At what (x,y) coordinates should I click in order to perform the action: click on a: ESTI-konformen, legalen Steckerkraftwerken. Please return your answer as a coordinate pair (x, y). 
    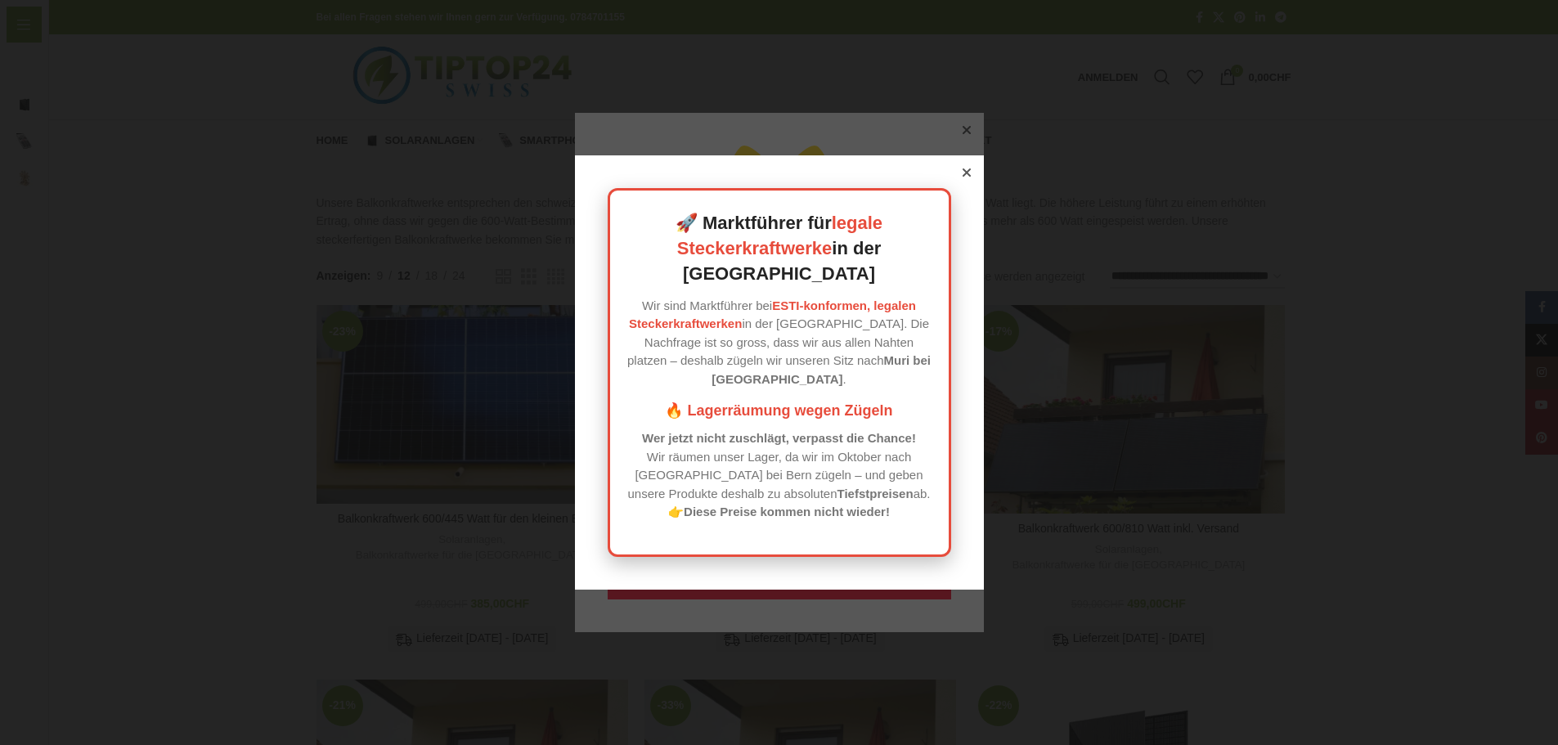
    Looking at the image, I should click on (772, 315).